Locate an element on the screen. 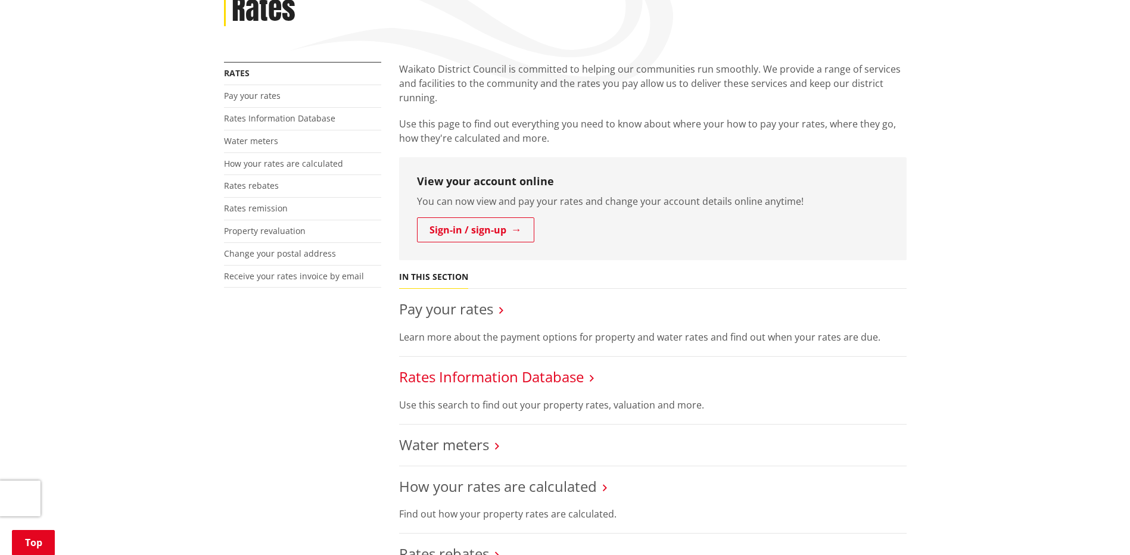 This screenshot has width=1130, height=555. h3: View your account online is located at coordinates (653, 182).